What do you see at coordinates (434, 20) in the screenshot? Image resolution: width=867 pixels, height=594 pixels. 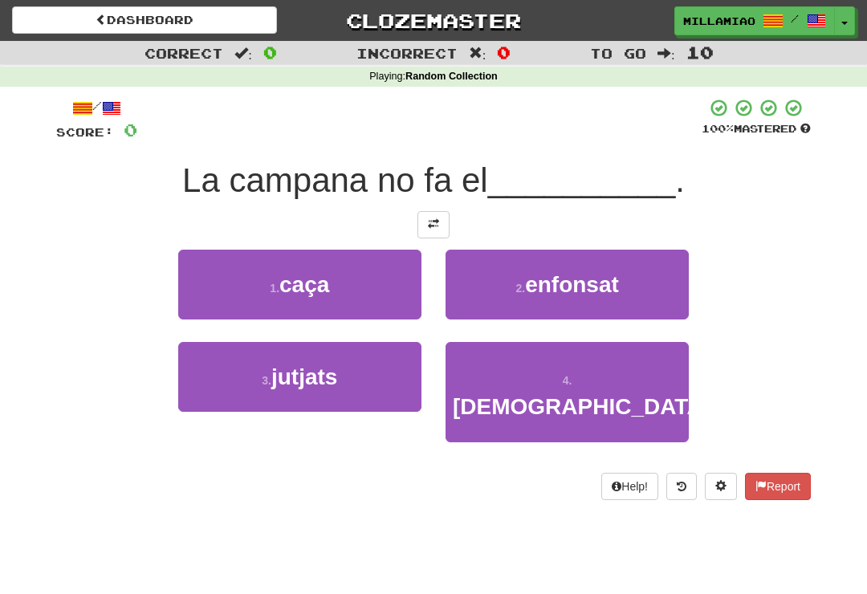 I see `a: Clozemaster` at bounding box center [434, 20].